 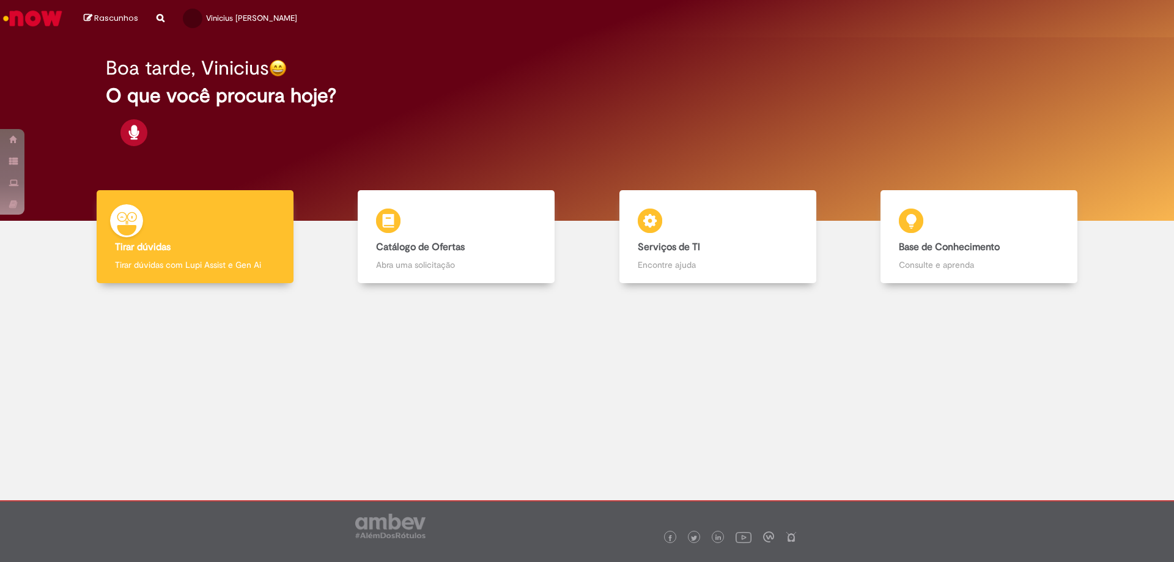 I want to click on b: Serviços de TI, so click(x=669, y=247).